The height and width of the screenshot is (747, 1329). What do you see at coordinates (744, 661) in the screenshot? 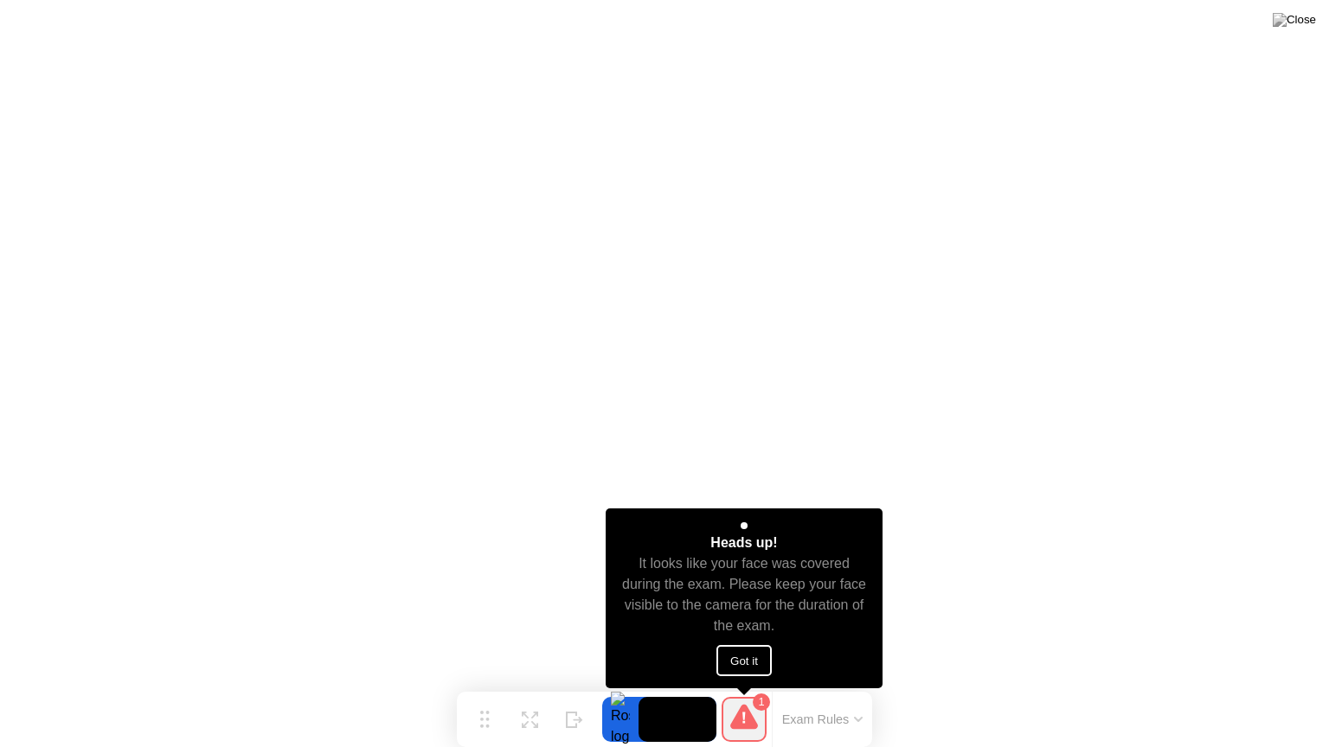
I see `button: Got it` at bounding box center [744, 661].